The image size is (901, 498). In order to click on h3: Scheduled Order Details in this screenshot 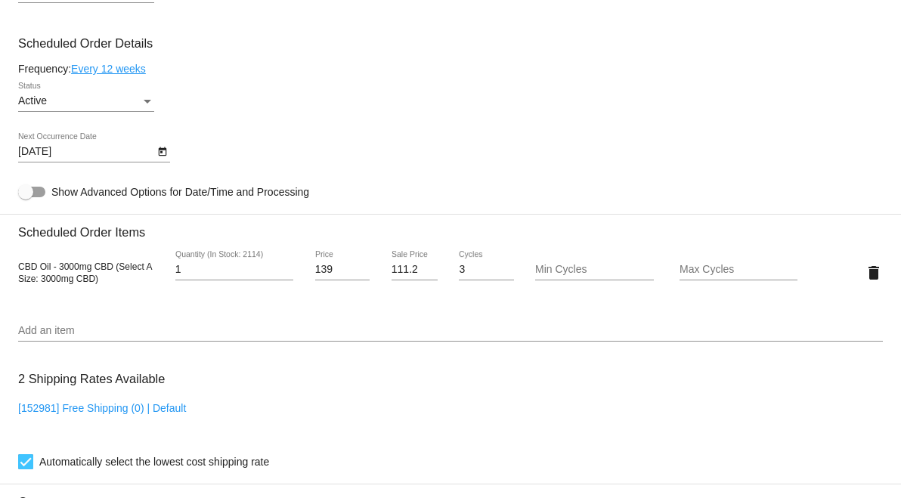, I will do `click(450, 43)`.